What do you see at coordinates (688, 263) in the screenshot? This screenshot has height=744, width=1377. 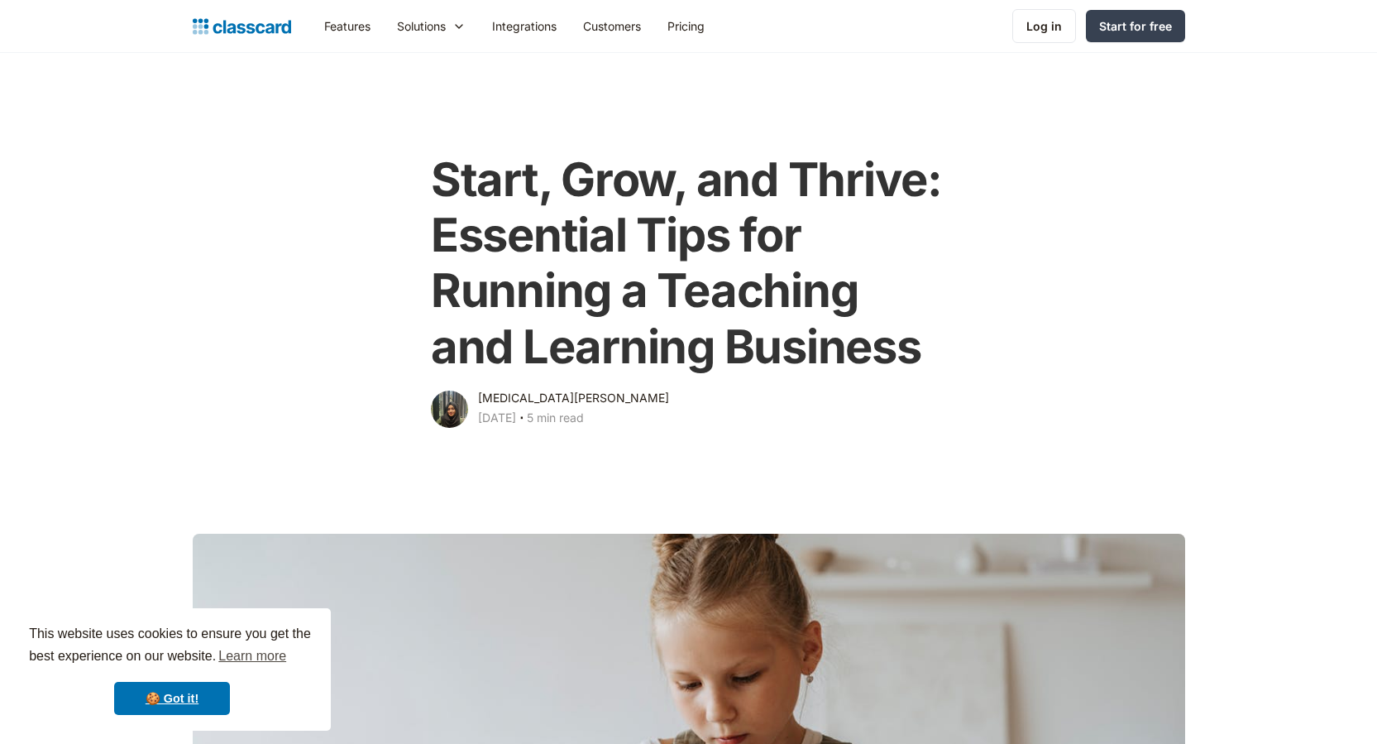 I see `h1: Start, Grow, and Thrive: Essential Tips for Running a Teaching and Learning Business` at bounding box center [688, 263].